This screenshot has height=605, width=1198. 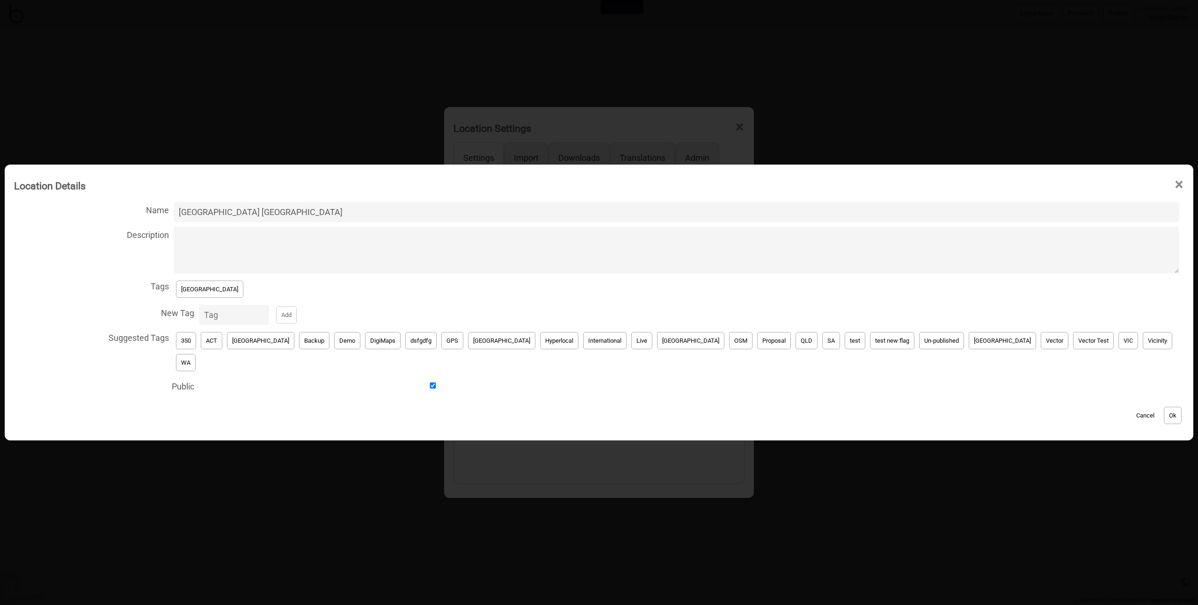 I want to click on button: test, so click(x=855, y=341).